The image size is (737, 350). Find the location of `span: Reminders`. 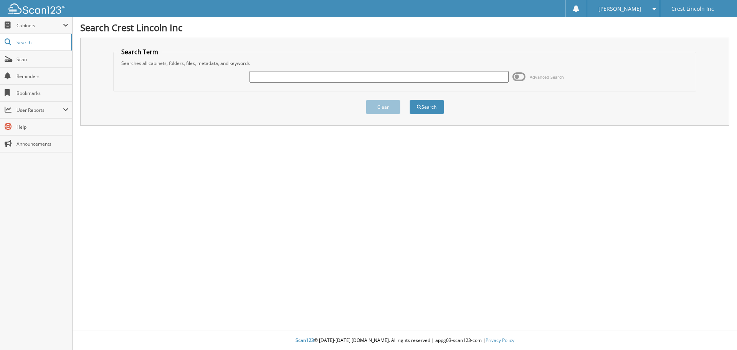

span: Reminders is located at coordinates (42, 76).